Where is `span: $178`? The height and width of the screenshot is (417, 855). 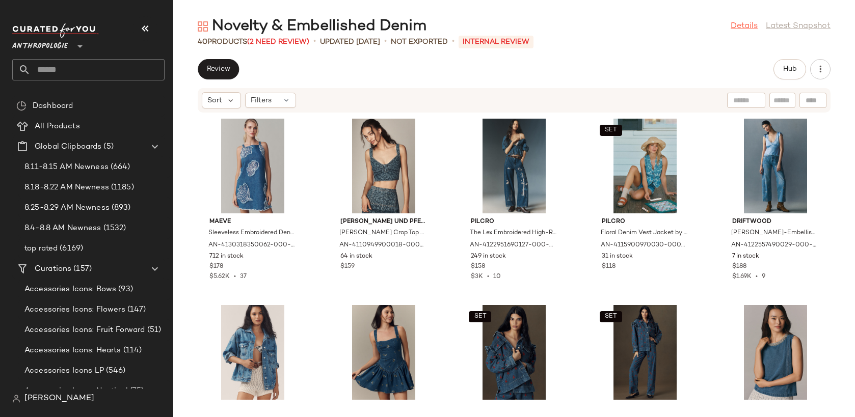 span: $178 is located at coordinates (216, 267).